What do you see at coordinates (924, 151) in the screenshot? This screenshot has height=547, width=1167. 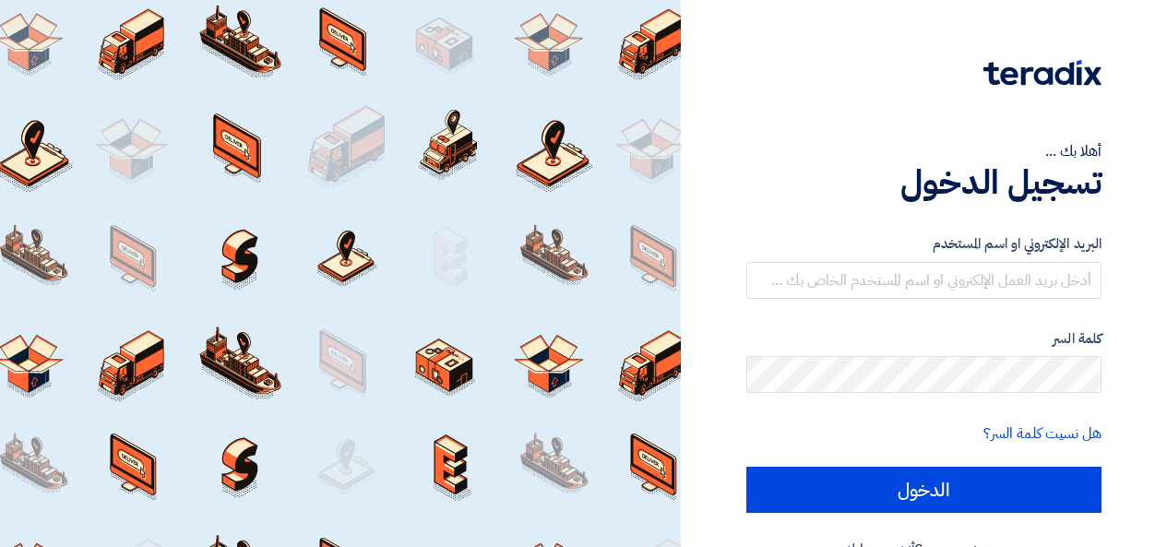 I see `div: أهلا بك ...` at bounding box center [924, 151].